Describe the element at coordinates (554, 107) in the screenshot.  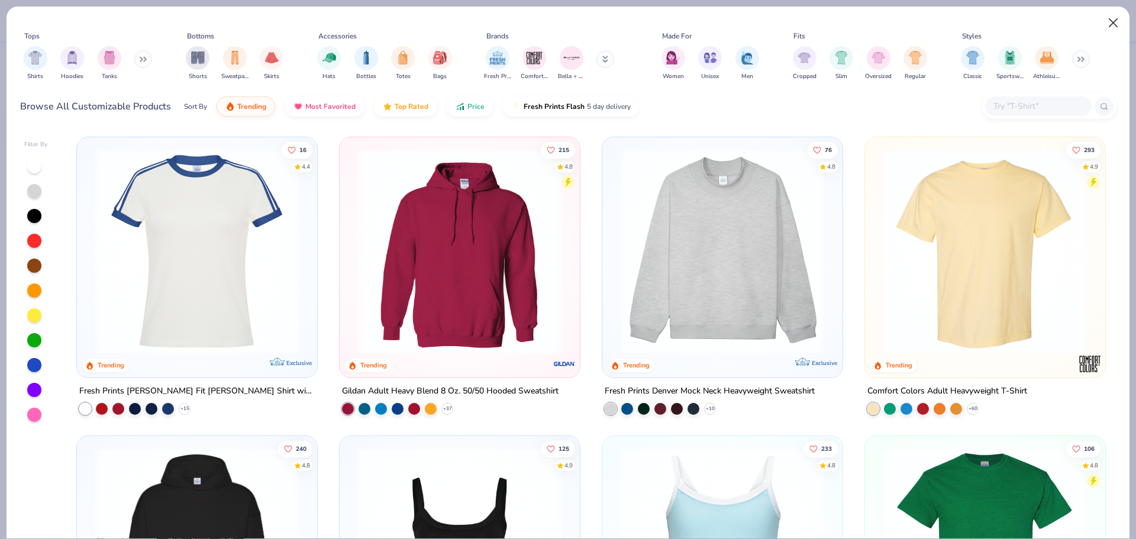
I see `span: Fresh Prints Flash` at that location.